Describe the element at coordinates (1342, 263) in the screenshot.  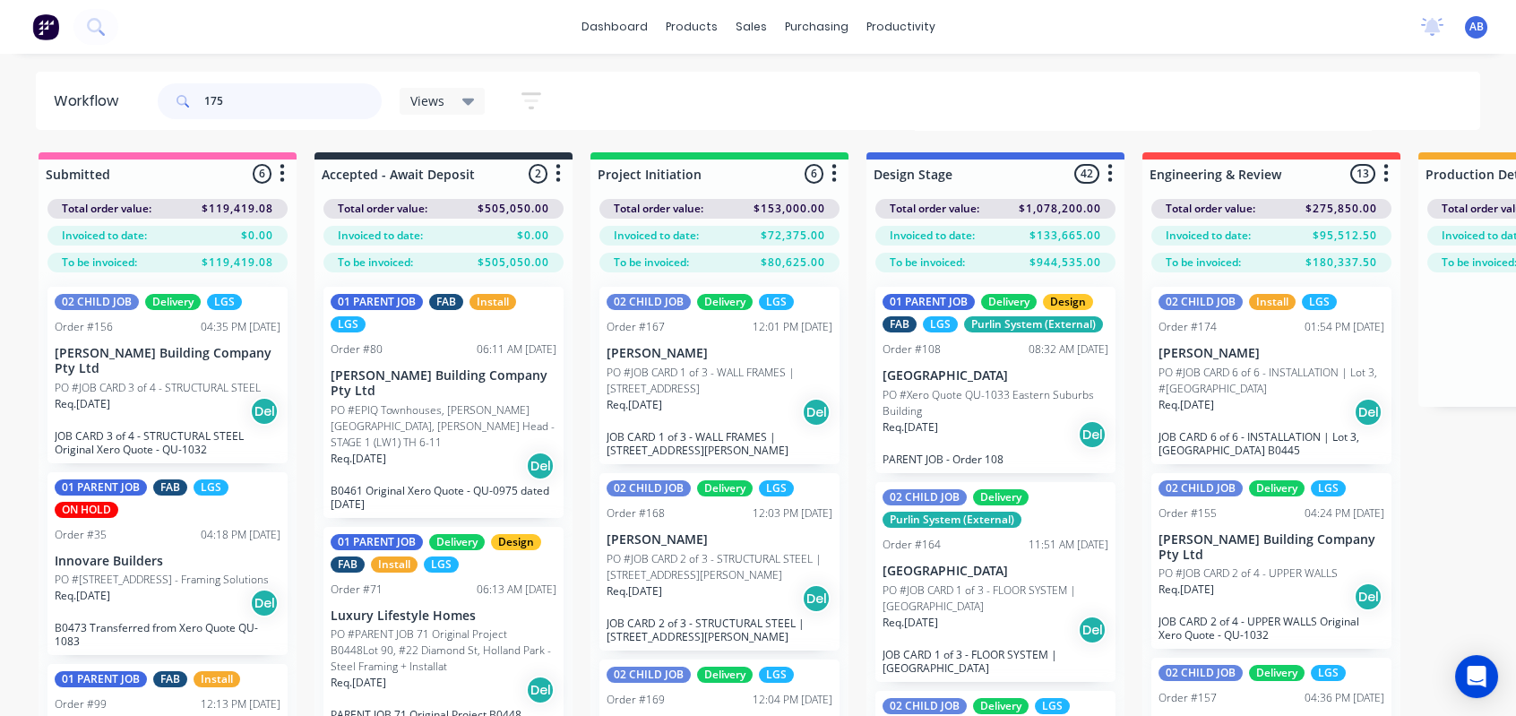
I see `span: $180,337.50` at that location.